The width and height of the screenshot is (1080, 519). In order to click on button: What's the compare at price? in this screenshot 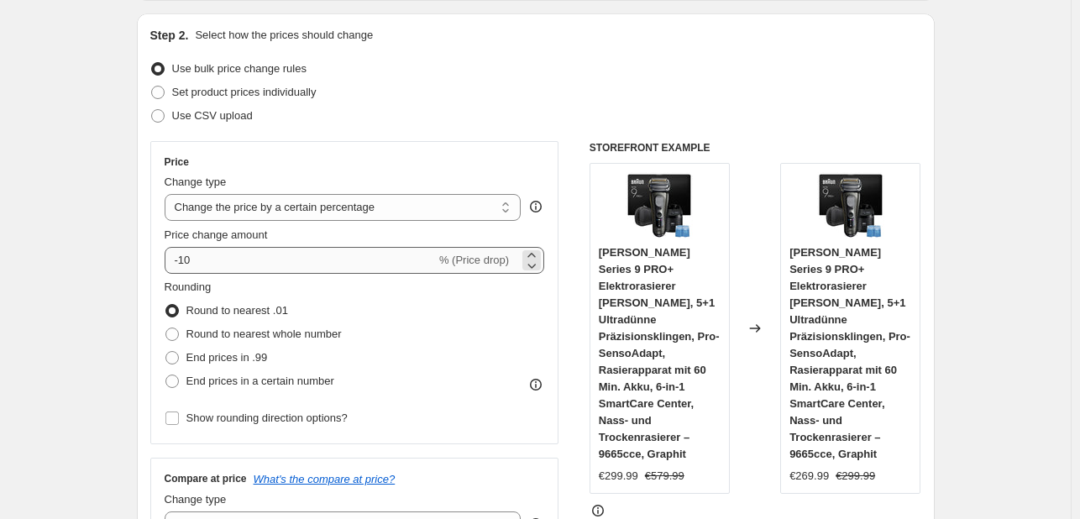, I will do `click(324, 479)`.